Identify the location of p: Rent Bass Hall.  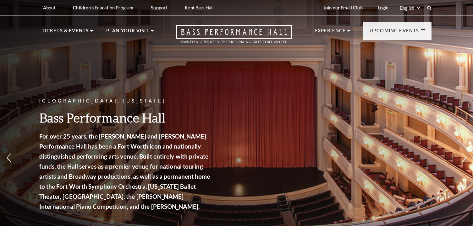
(199, 8).